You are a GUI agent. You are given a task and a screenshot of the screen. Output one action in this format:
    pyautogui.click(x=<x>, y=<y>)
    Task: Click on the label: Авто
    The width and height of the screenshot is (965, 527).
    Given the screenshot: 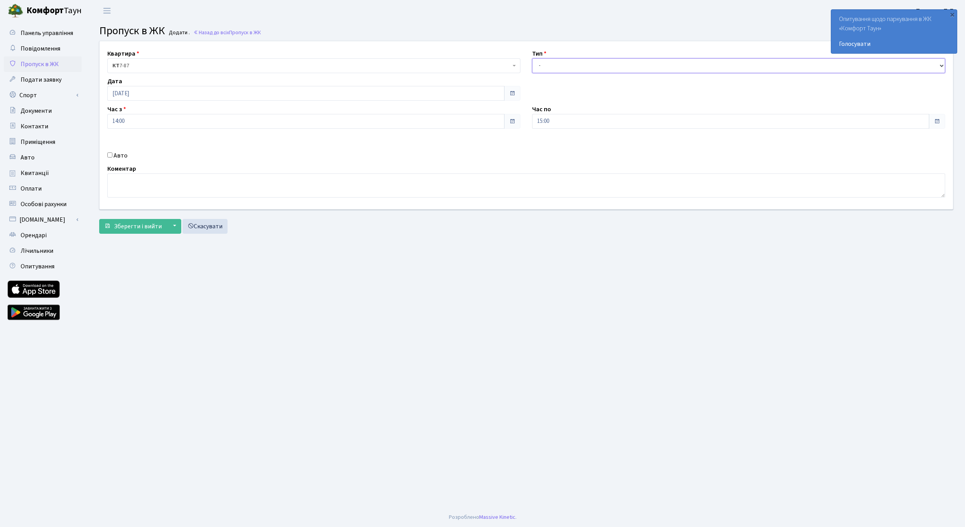 What is the action you would take?
    pyautogui.click(x=121, y=156)
    